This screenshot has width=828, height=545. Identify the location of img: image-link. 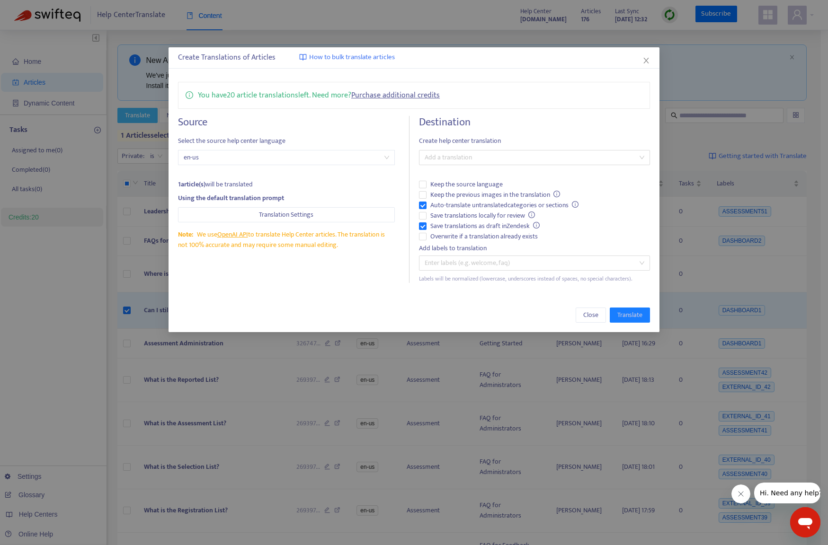
(303, 57).